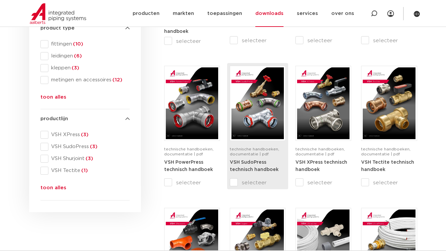 The width and height of the screenshot is (446, 251). What do you see at coordinates (85, 56) in the screenshot?
I see `div: leidingen(6)` at bounding box center [85, 56].